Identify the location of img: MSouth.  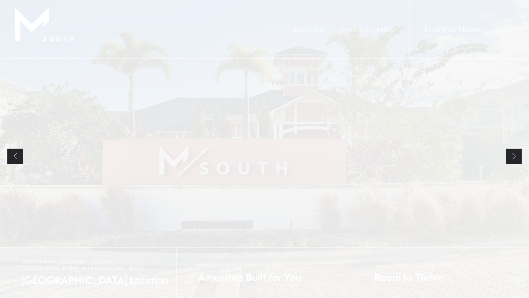
(44, 29).